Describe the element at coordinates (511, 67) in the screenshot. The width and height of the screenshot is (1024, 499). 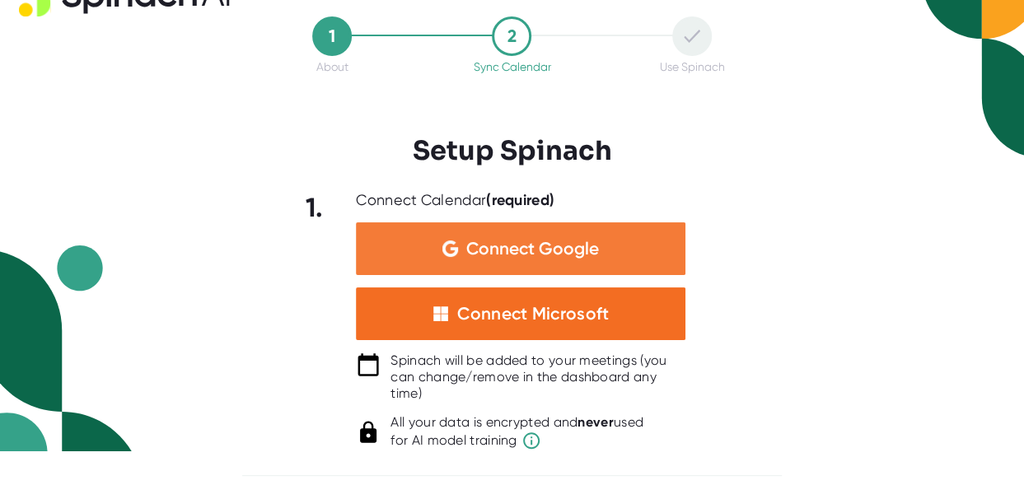
I see `div: Sync Calendar` at that location.